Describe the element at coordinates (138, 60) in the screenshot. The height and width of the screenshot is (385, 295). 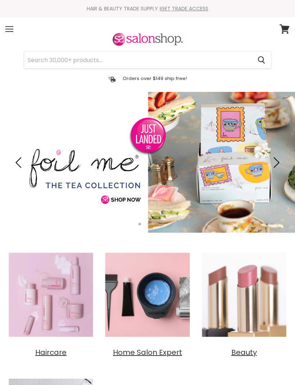
I see `input: Search` at that location.